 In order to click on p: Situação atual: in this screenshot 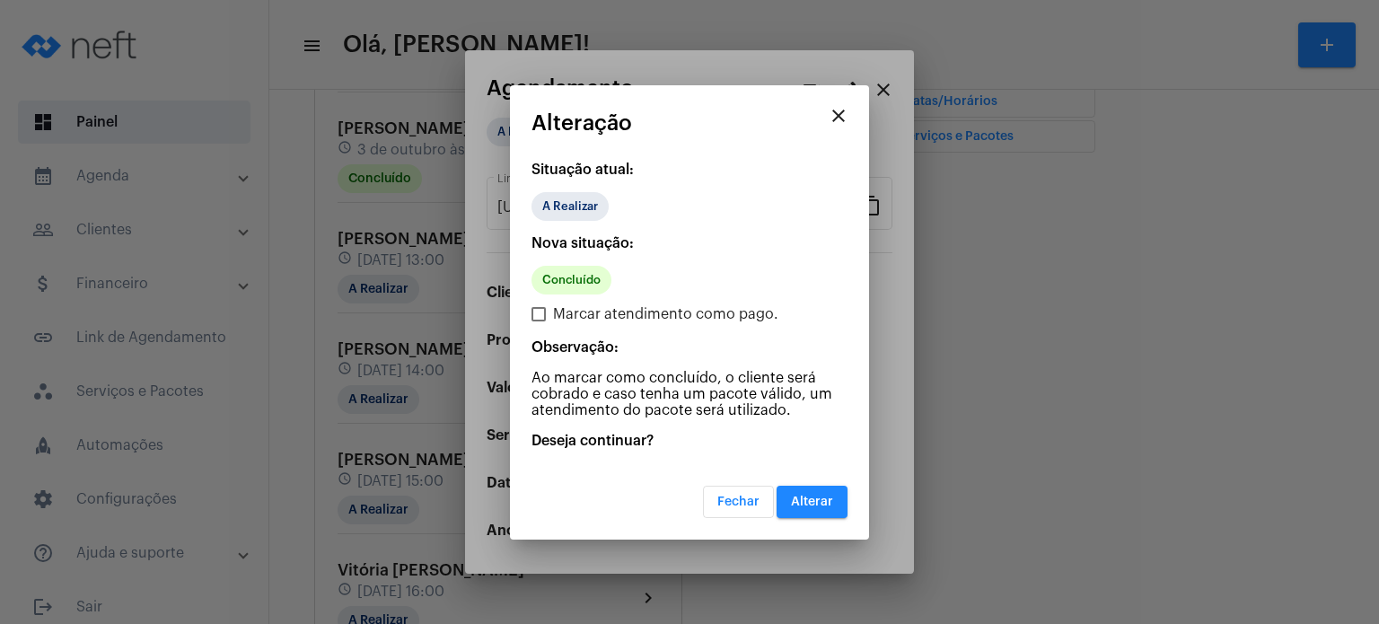, I will do `click(689, 170)`.